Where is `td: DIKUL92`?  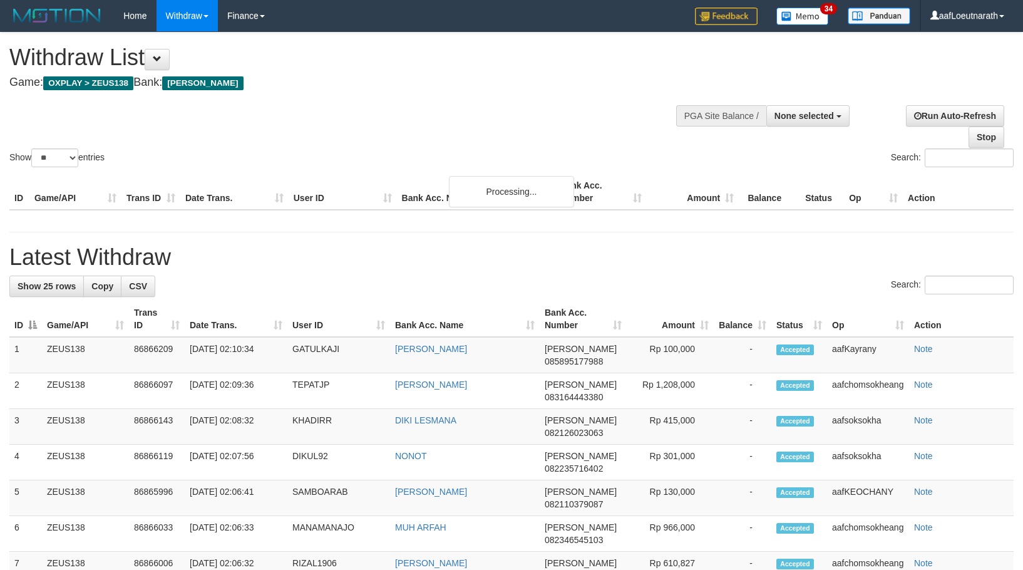 td: DIKUL92 is located at coordinates (339, 462).